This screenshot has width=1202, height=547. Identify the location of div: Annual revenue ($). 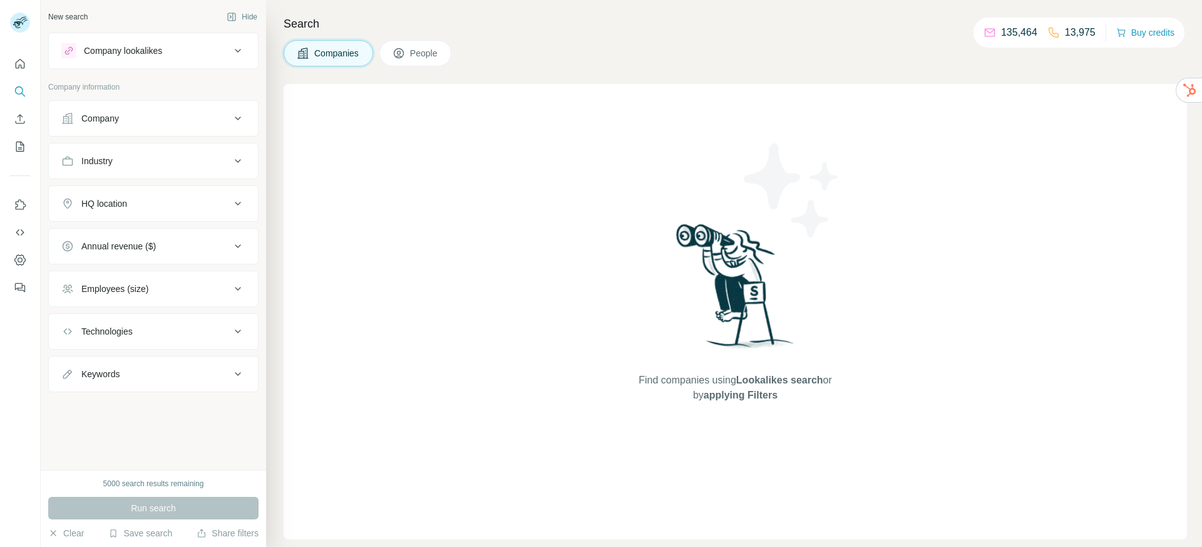
(118, 246).